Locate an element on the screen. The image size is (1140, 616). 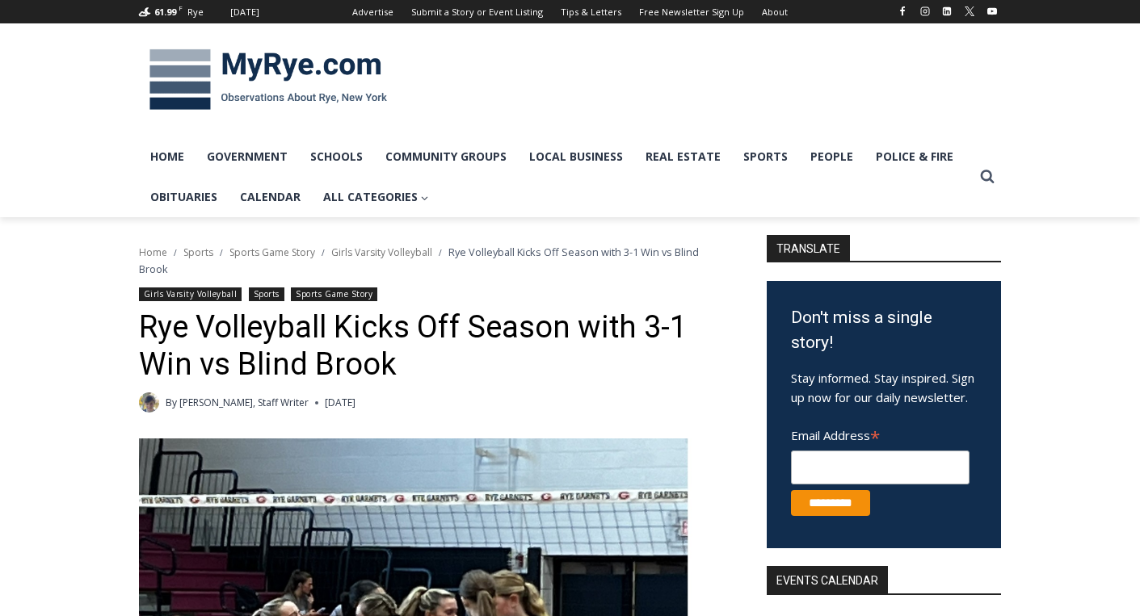
a: Police & Fire is located at coordinates (915, 157).